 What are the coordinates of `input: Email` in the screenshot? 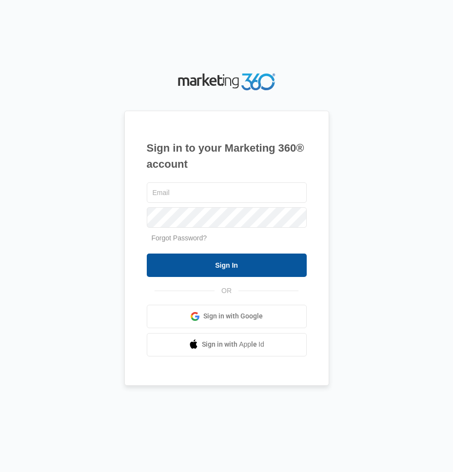 It's located at (227, 193).